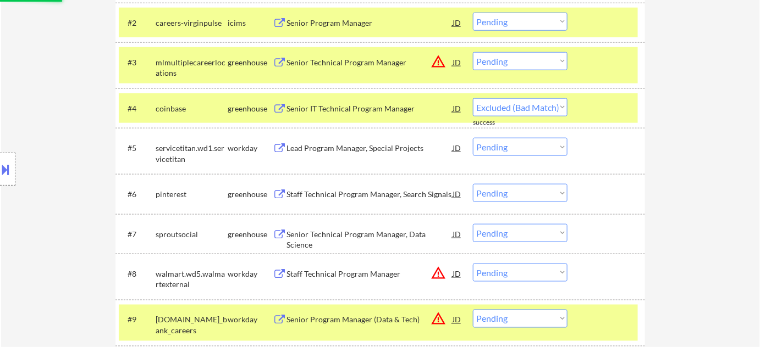 The image size is (760, 347). Describe the element at coordinates (369, 240) in the screenshot. I see `div: Senior Technical Program Manager, Data Science` at that location.